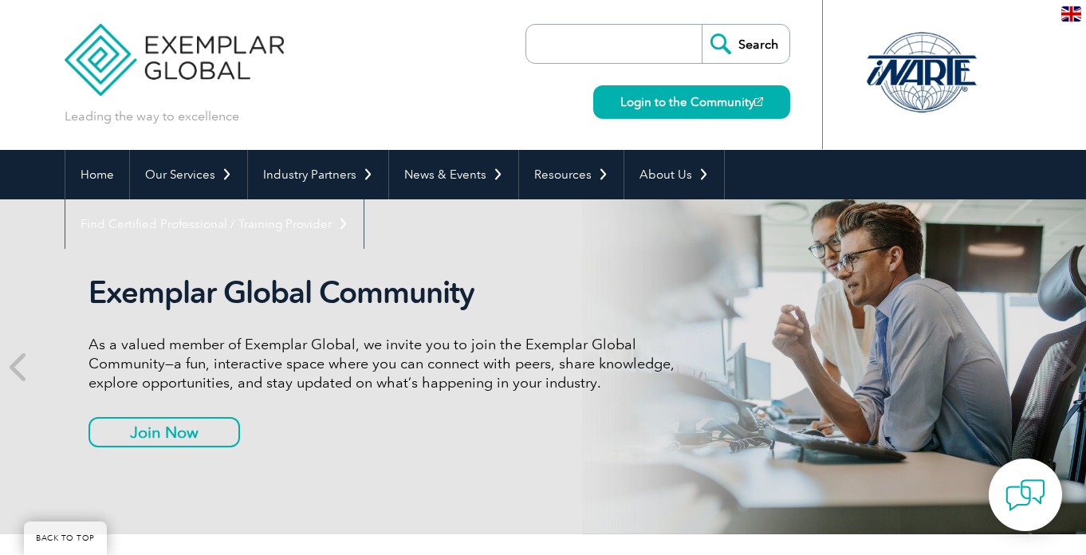  What do you see at coordinates (318, 175) in the screenshot?
I see `a: Industry Partners` at bounding box center [318, 175].